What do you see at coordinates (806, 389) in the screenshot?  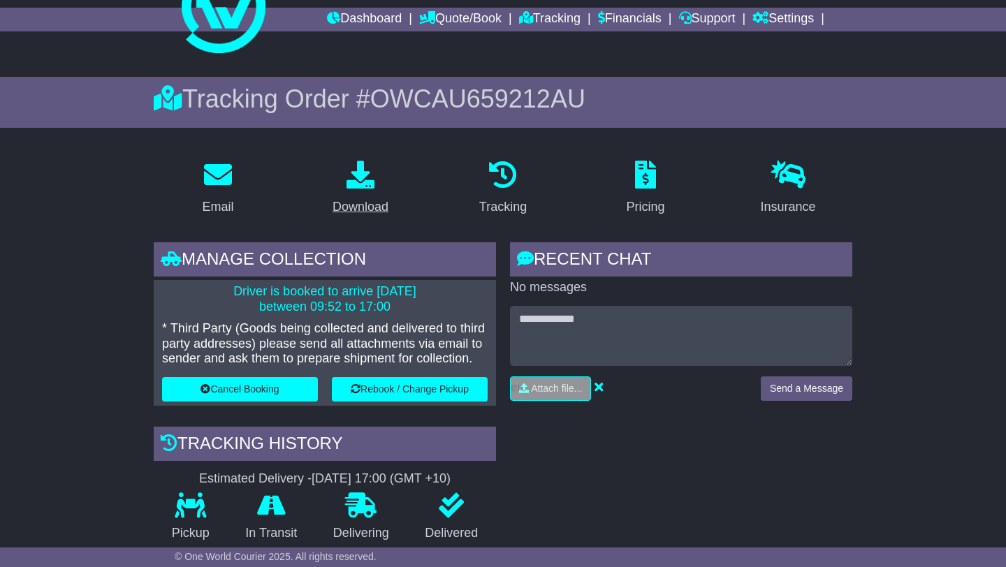 I see `button: Send a Message` at bounding box center [806, 389].